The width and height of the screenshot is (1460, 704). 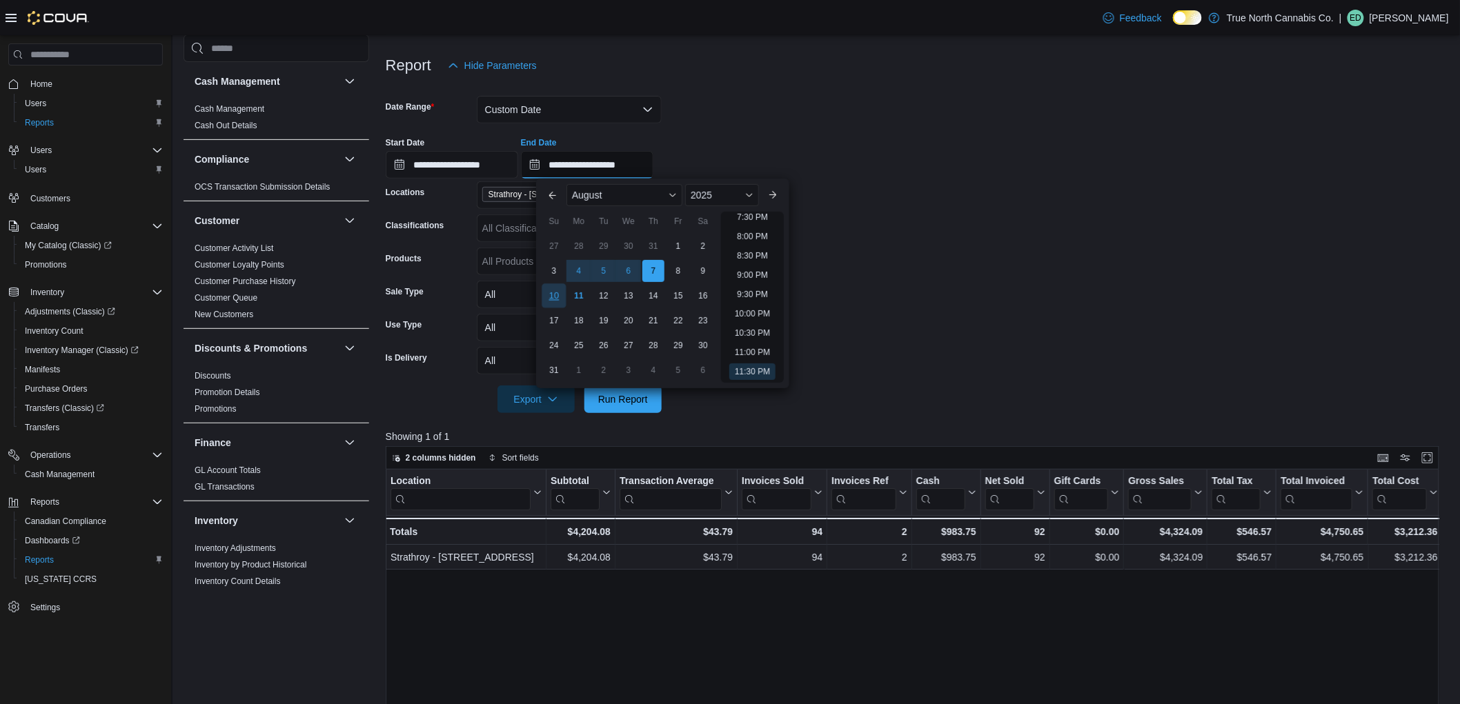 What do you see at coordinates (1280, 18) in the screenshot?
I see `p: True North Cannabis Co.` at bounding box center [1280, 18].